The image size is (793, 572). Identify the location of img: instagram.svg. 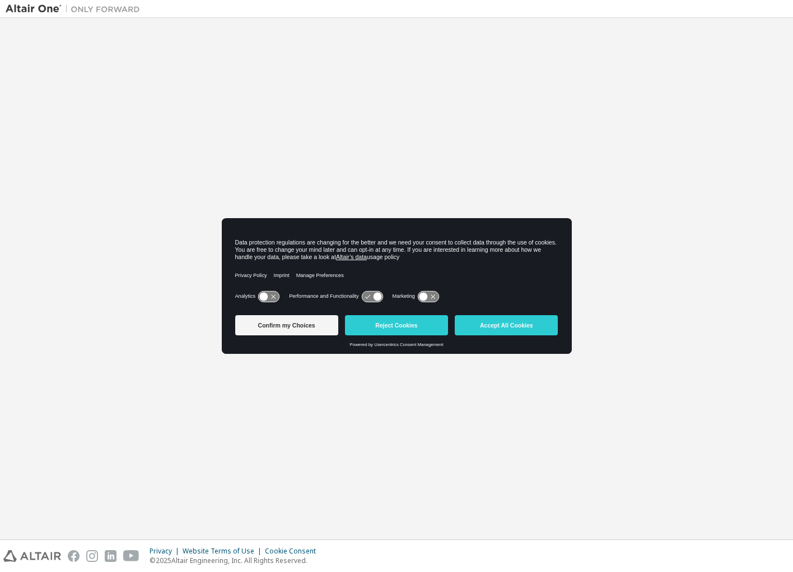
(92, 555).